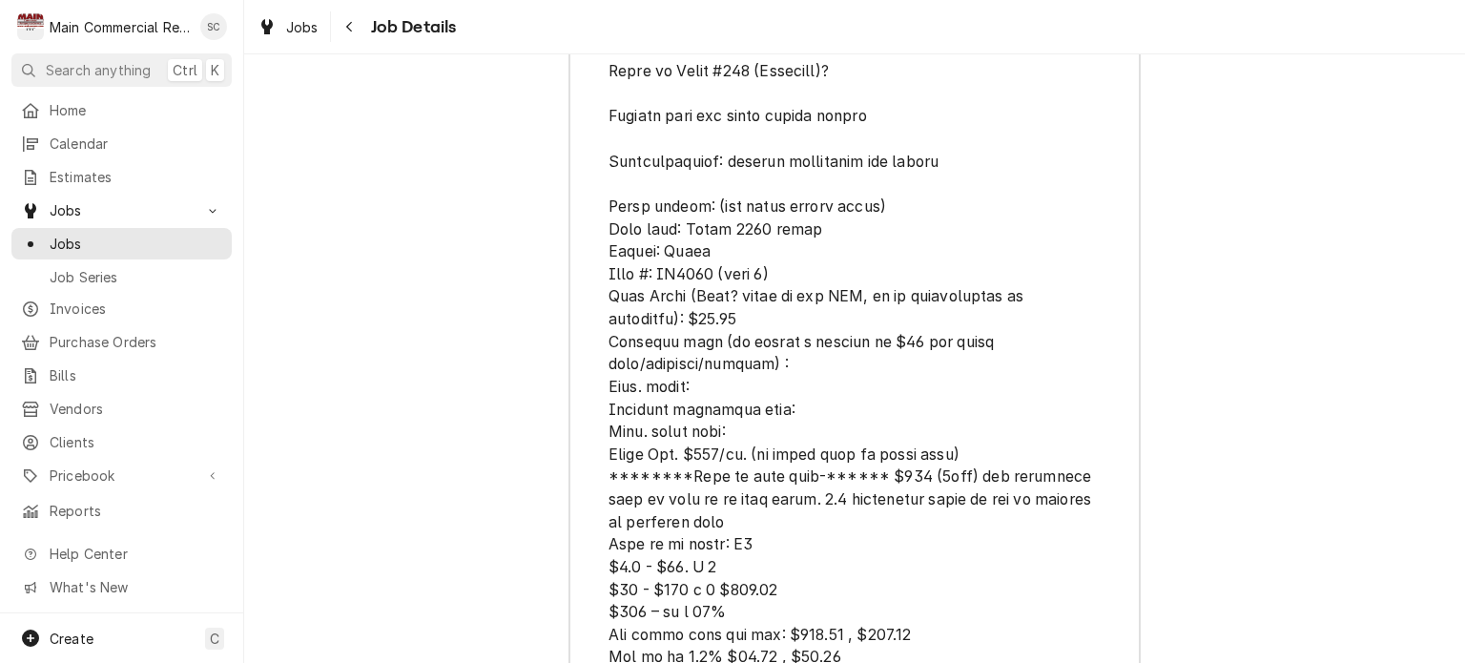 Image resolution: width=1465 pixels, height=663 pixels. I want to click on span: Create, so click(72, 638).